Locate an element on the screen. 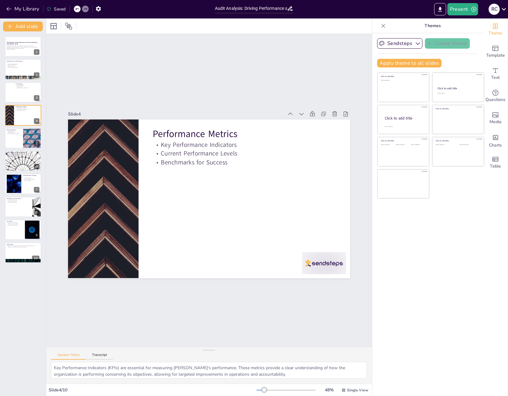  div: 3 is located at coordinates (23, 92).